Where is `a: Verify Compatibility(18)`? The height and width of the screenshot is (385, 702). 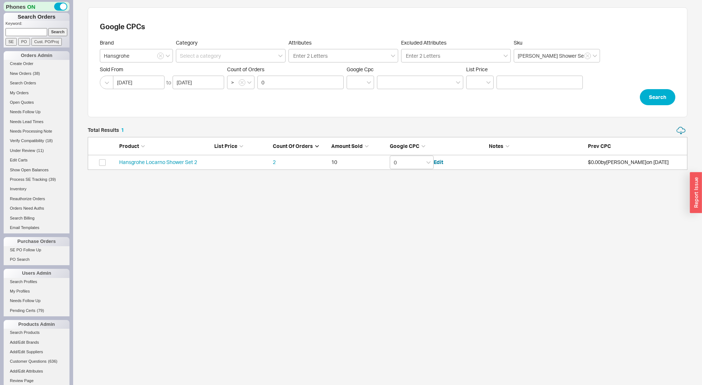
a: Verify Compatibility(18) is located at coordinates (37, 141).